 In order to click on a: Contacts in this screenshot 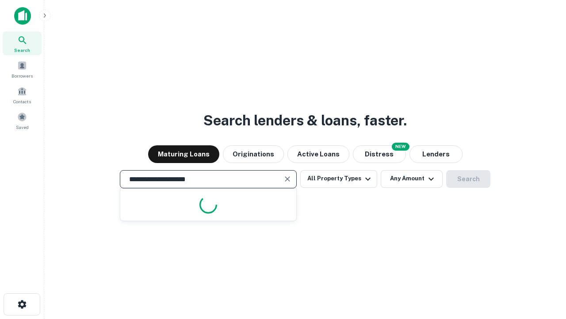, I will do `click(22, 95)`.